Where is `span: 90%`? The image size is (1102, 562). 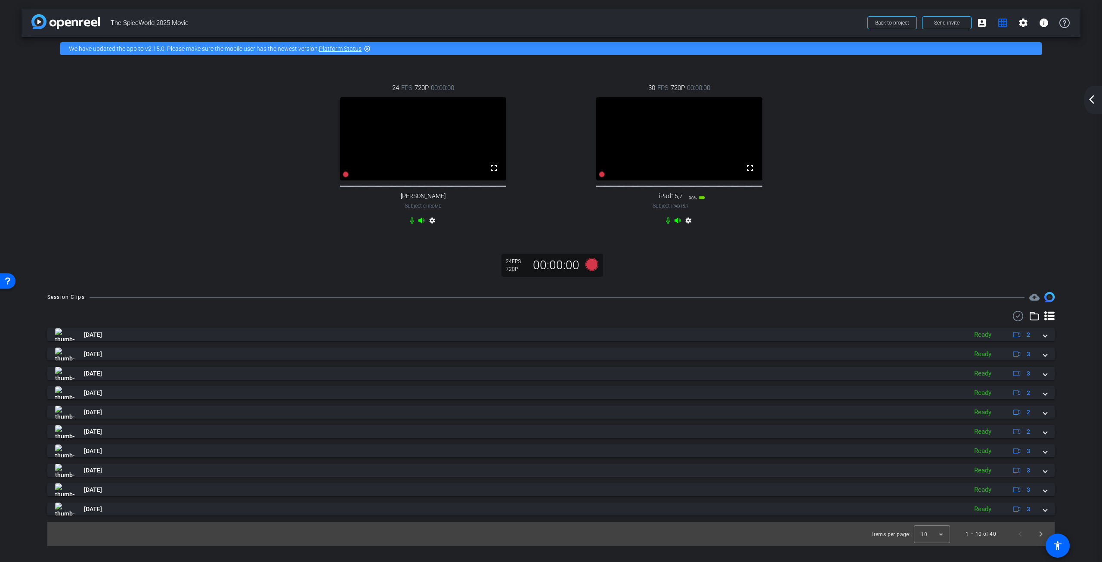 span: 90% is located at coordinates (693, 198).